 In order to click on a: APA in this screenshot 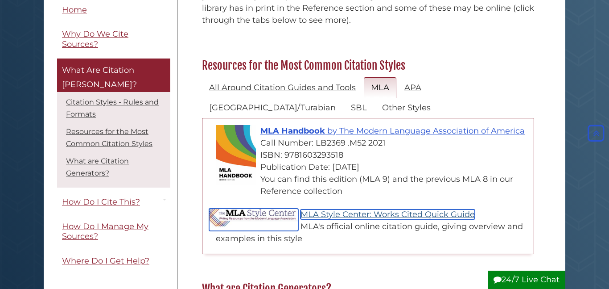, I will do `click(413, 87)`.